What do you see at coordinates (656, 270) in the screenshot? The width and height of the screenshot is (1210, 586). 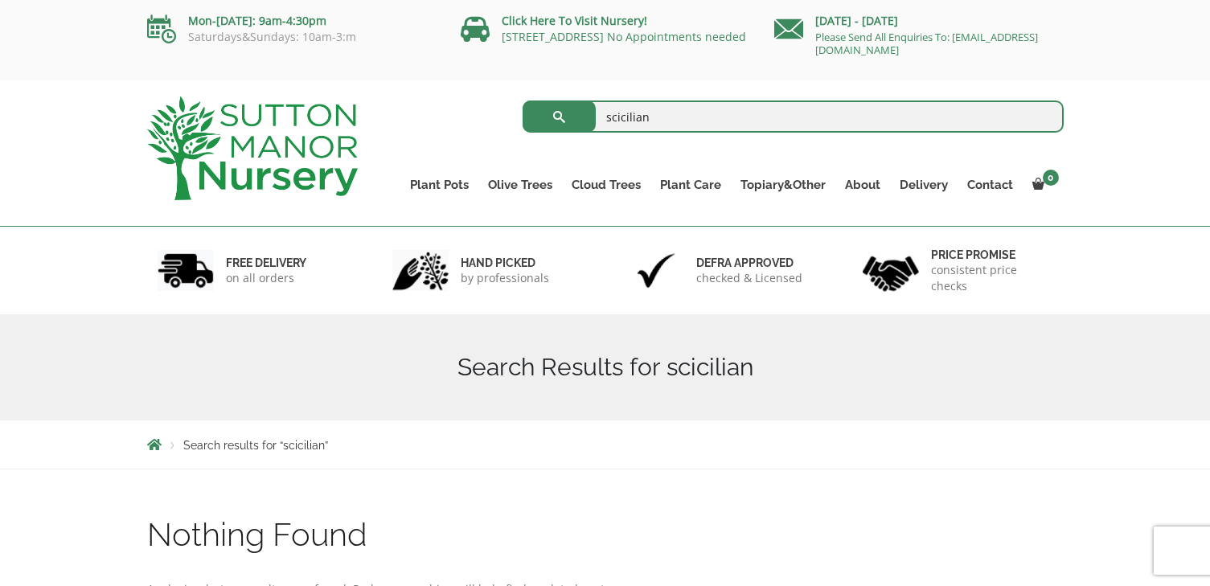 I see `img: 3.jpg` at bounding box center [656, 270].